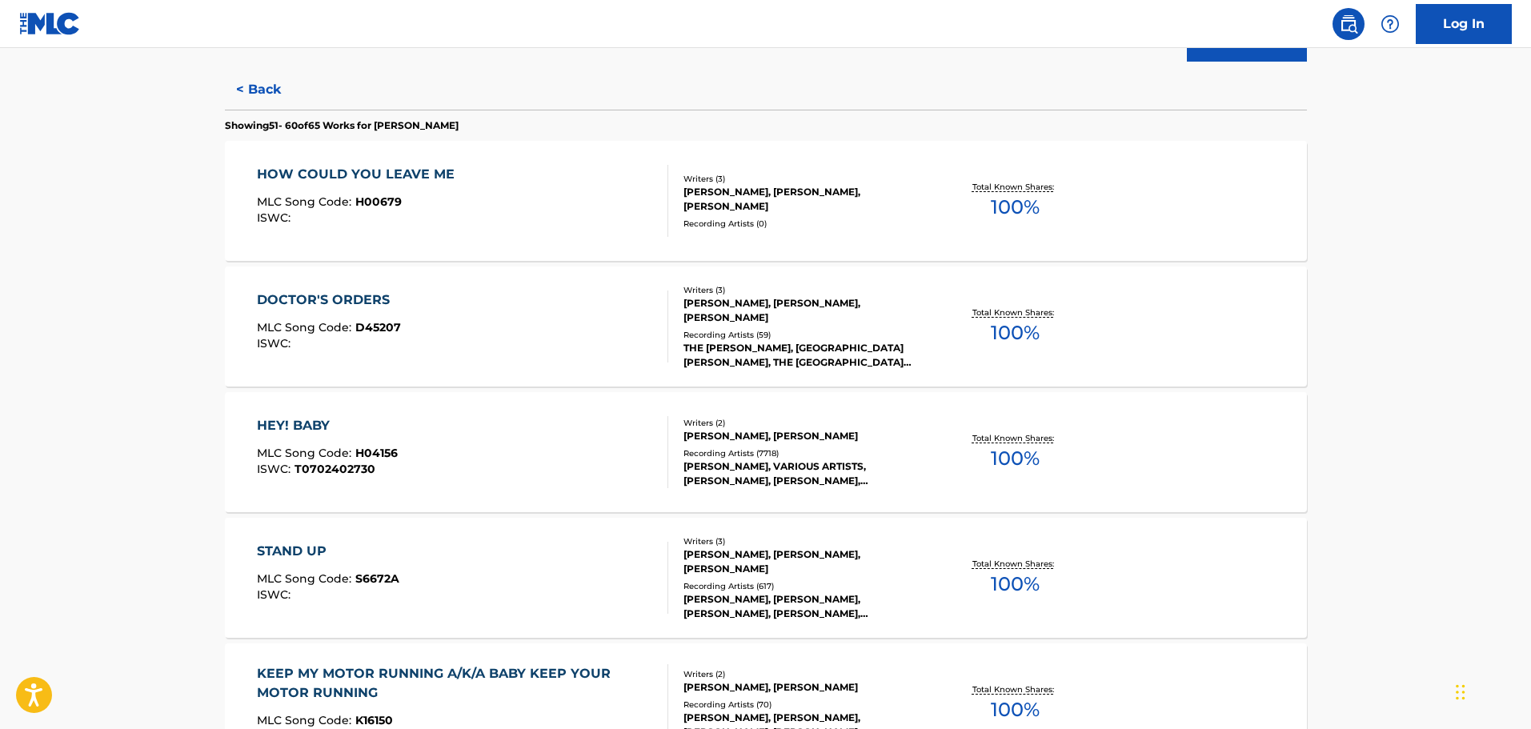 The height and width of the screenshot is (729, 1531). What do you see at coordinates (273, 90) in the screenshot?
I see `button: < Back` at bounding box center [273, 90].